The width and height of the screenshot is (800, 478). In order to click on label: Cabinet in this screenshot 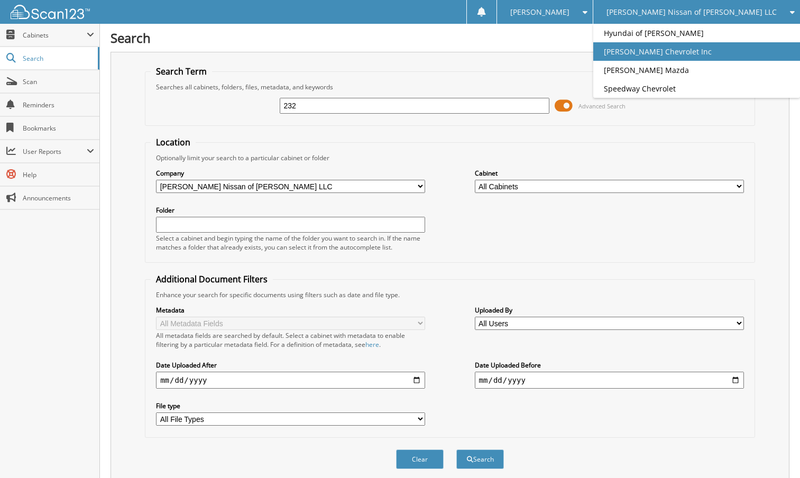, I will do `click(609, 173)`.